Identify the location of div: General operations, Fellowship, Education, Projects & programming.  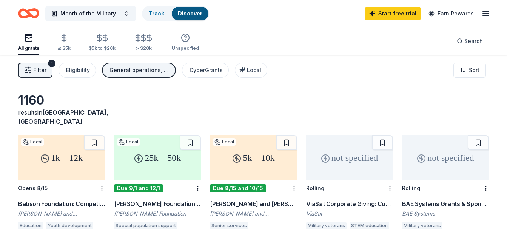
(140, 70).